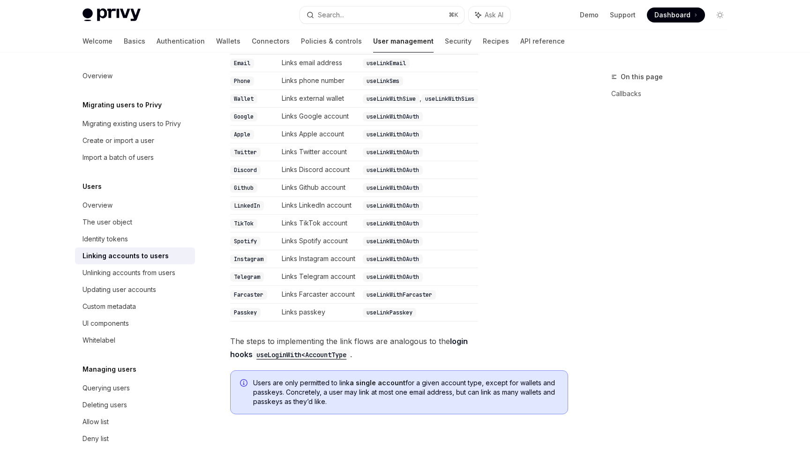  Describe the element at coordinates (135, 158) in the screenshot. I see `a: Import a batch of users` at that location.